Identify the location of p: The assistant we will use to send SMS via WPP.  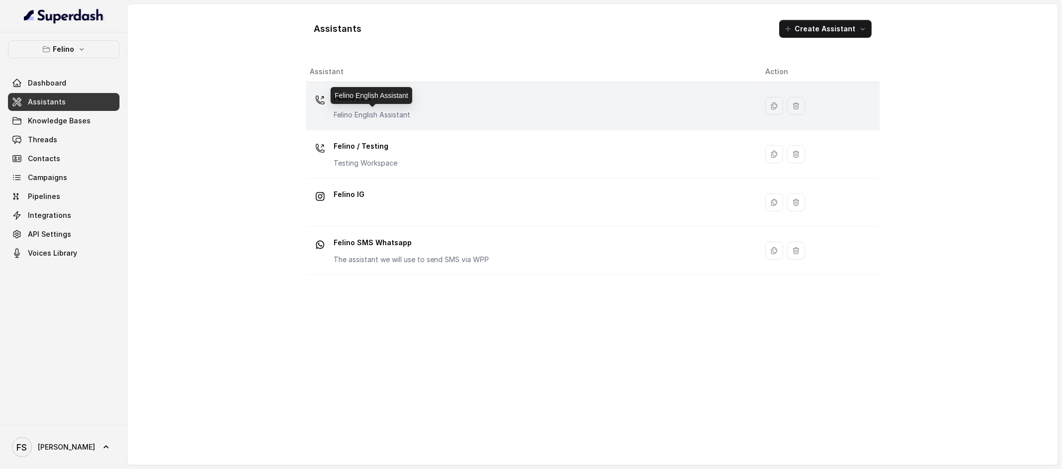
(412, 260).